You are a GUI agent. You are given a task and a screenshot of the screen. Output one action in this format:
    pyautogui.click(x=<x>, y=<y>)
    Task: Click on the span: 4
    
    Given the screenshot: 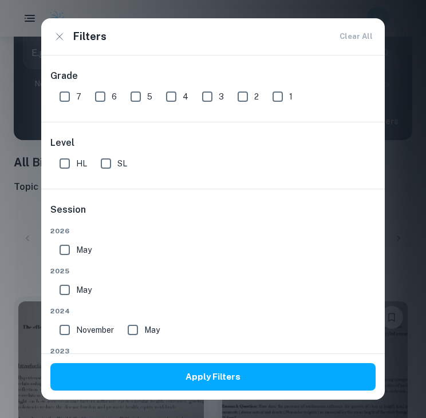 What is the action you would take?
    pyautogui.click(x=185, y=97)
    